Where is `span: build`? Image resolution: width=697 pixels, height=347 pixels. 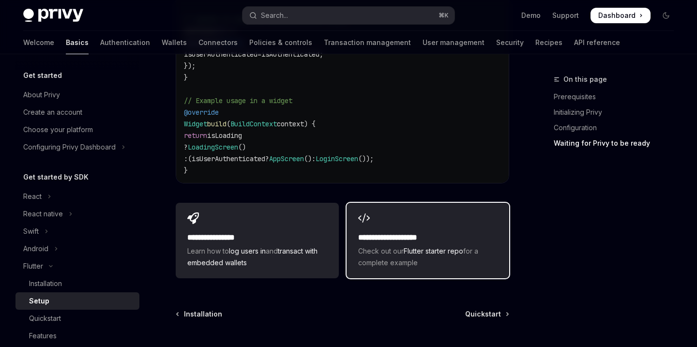
span: build is located at coordinates (217, 124).